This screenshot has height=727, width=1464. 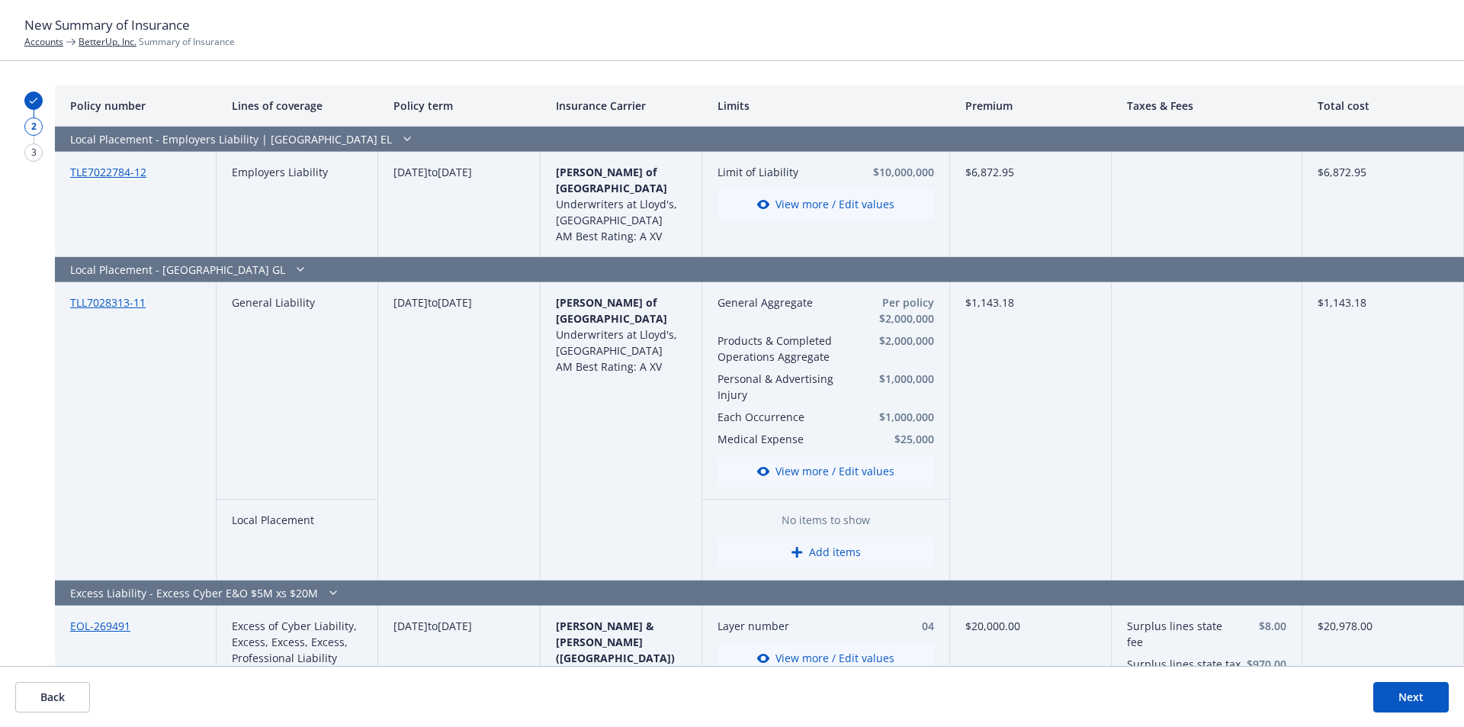 I want to click on span: $25,000, so click(x=895, y=439).